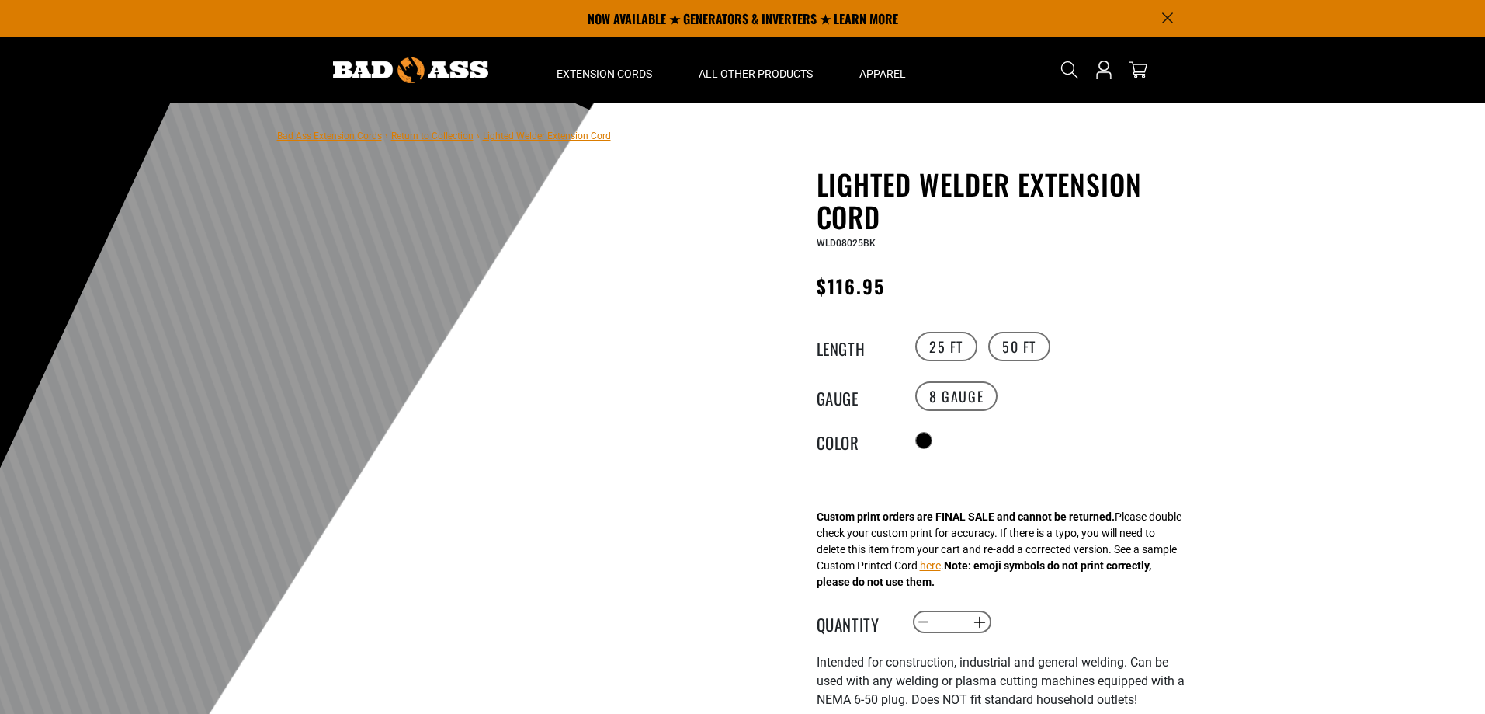 The width and height of the screenshot is (1485, 714). What do you see at coordinates (999, 549) in the screenshot?
I see `div: Please double check your custom print for accuracy. If there is a typo, you will need to delete t...` at bounding box center [999, 549].